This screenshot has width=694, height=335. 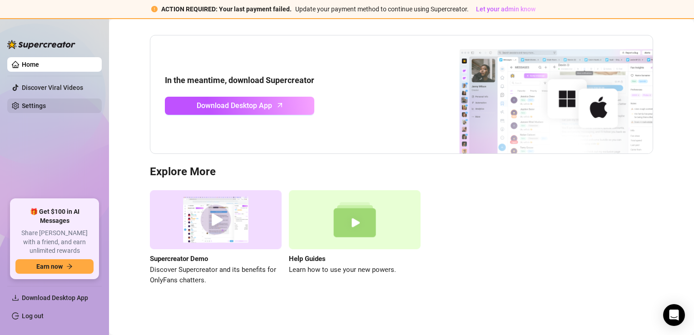 What do you see at coordinates (216, 238) in the screenshot?
I see `a: Supercreator DemoDiscover Supercreator and its benefits for OnlyFans chatters.` at bounding box center [216, 238].